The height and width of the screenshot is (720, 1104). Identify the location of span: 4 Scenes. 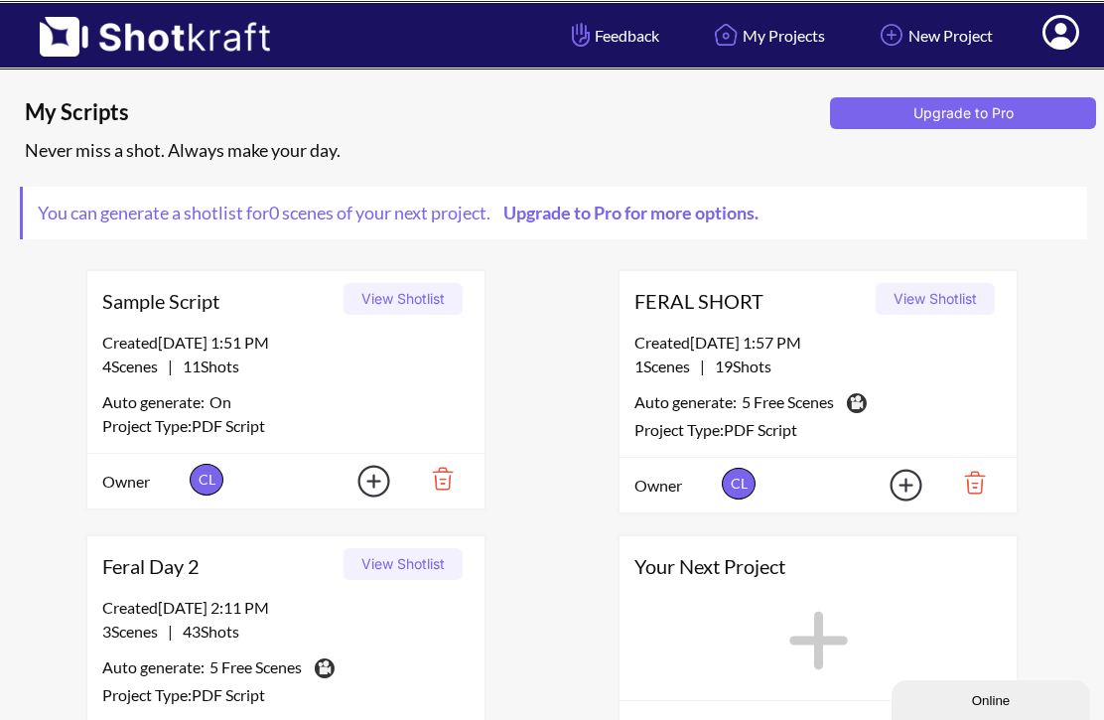
(135, 365).